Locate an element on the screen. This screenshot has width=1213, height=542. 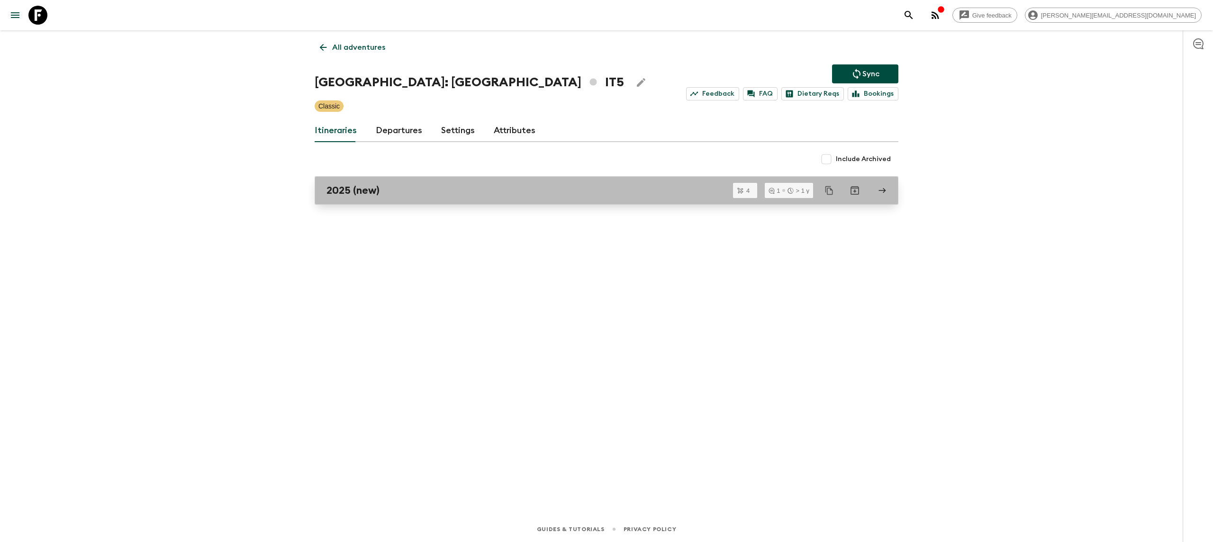
a: Bookings is located at coordinates (873, 94).